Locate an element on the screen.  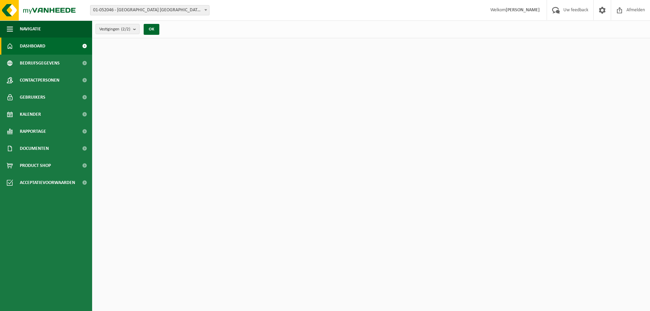
span: Contactpersonen is located at coordinates (40, 80).